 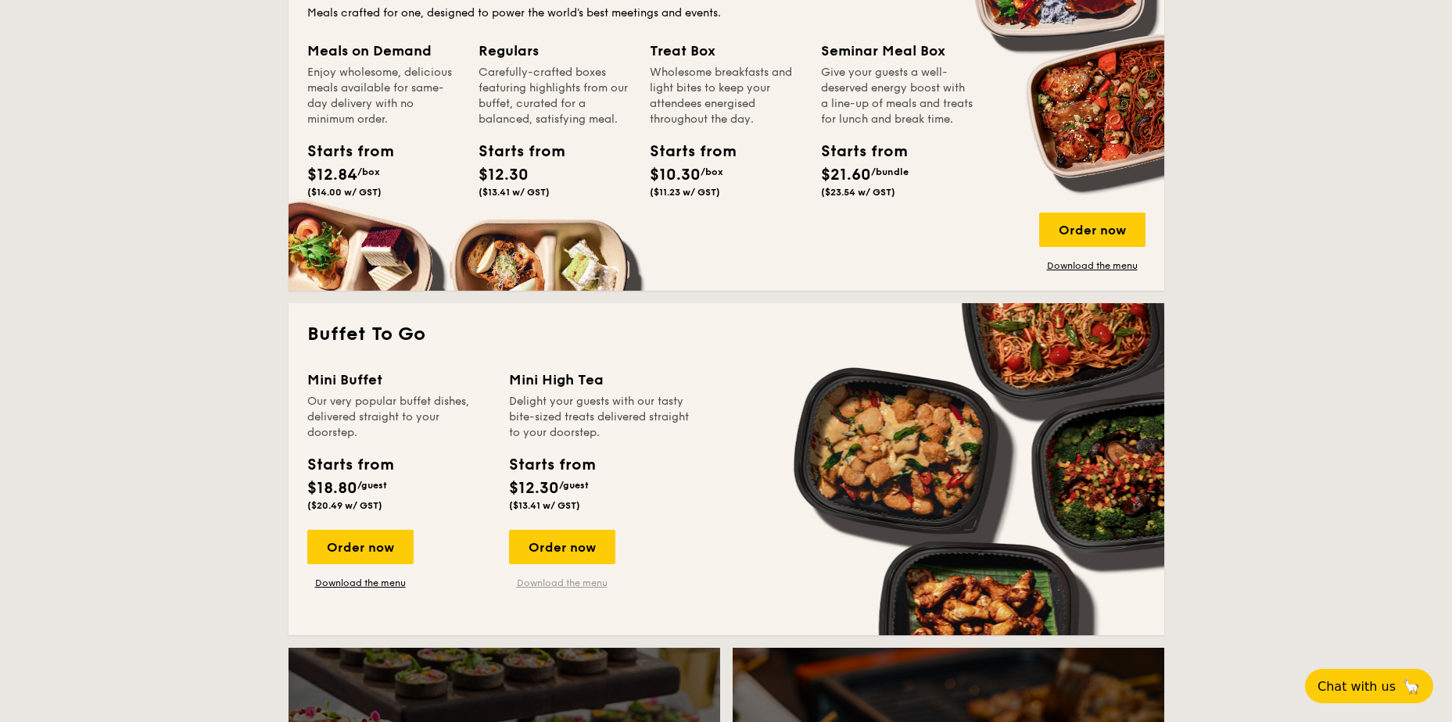 I want to click on div: Carefully-crafted boxes featuring highlights from our buffet, curated for a balanced, satisfying ..., so click(x=554, y=96).